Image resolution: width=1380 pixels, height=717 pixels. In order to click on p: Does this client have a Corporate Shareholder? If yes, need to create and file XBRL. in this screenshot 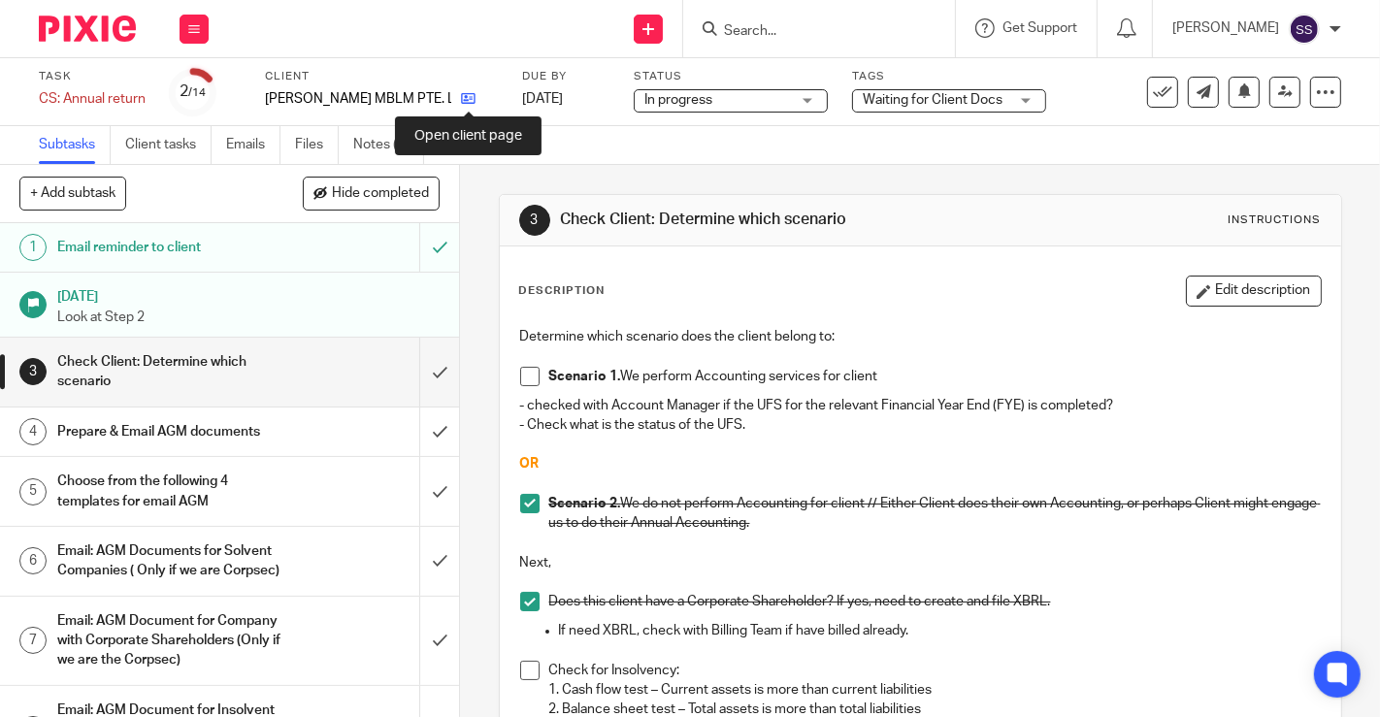, I will do `click(935, 602)`.